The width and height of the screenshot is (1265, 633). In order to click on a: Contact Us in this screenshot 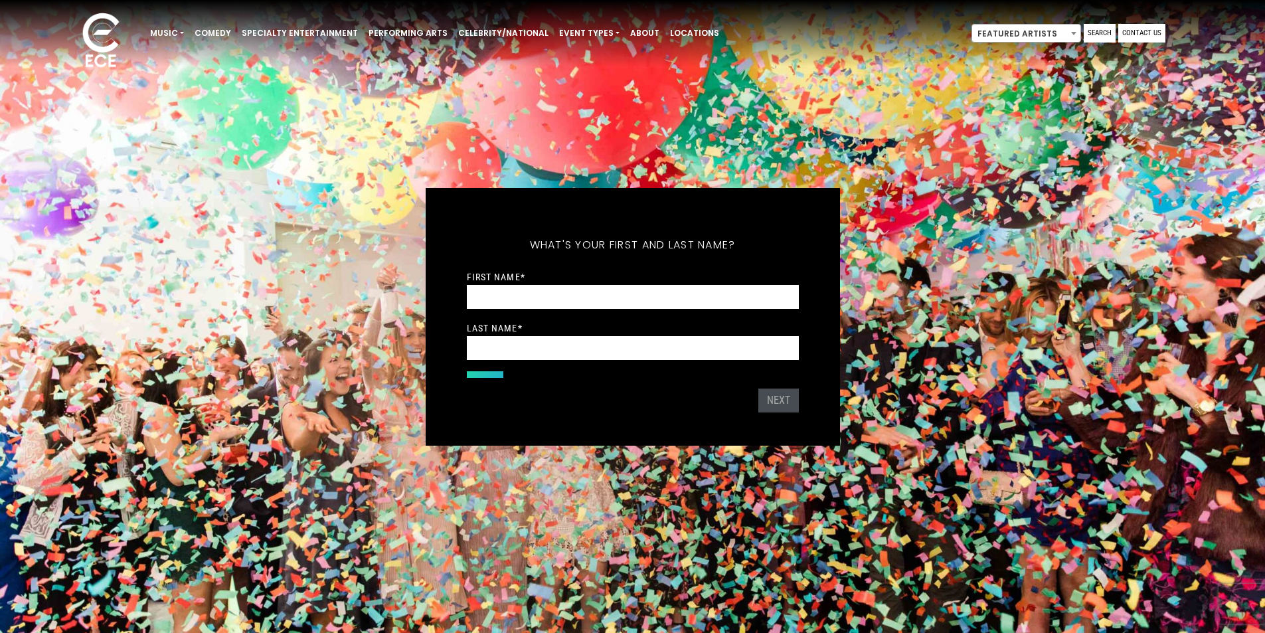, I will do `click(1141, 33)`.